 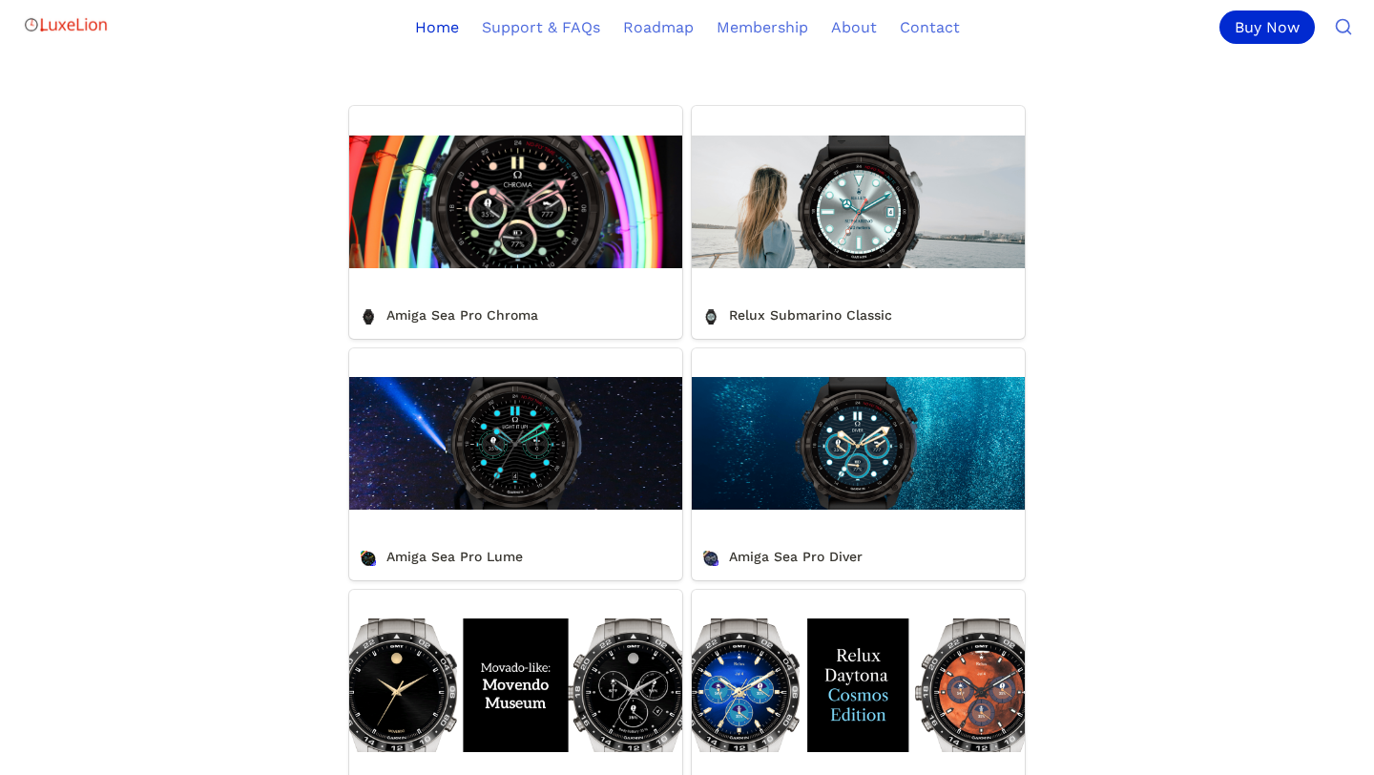 What do you see at coordinates (515, 464) in the screenshot?
I see `a: Amiga Sea Pro Lume` at bounding box center [515, 464].